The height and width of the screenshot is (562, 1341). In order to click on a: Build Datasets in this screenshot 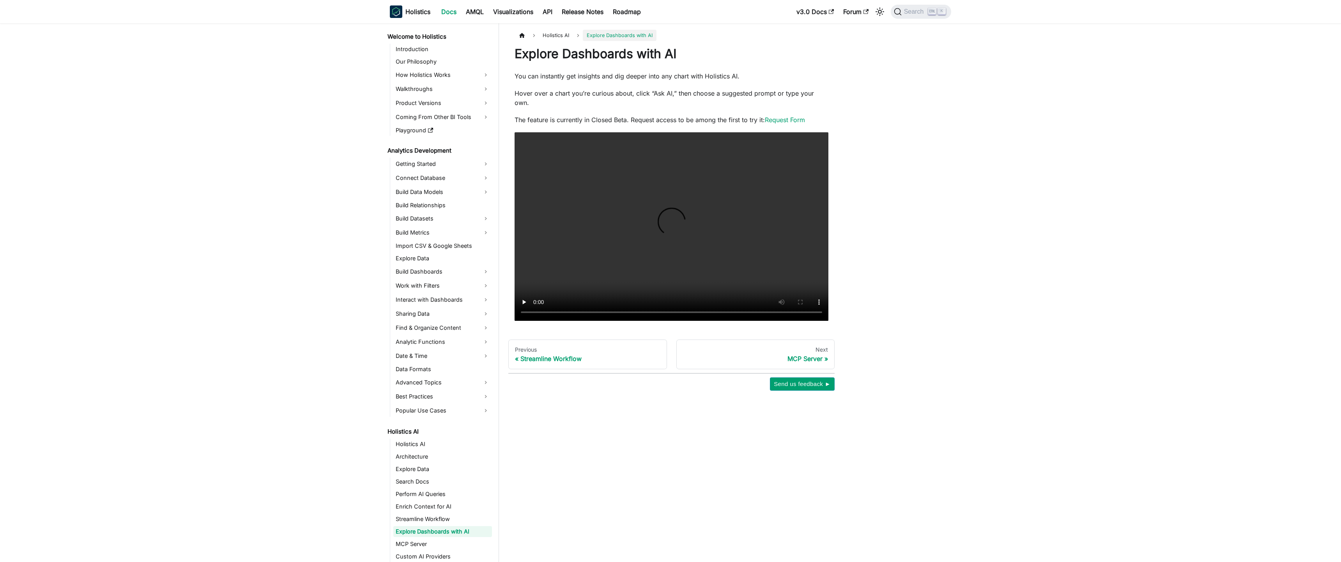, I will do `click(443, 218)`.